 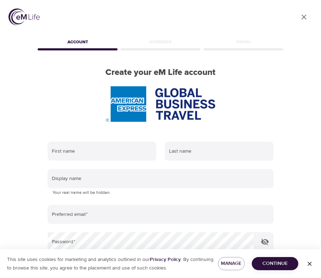 What do you see at coordinates (275, 263) in the screenshot?
I see `button: Continue` at bounding box center [275, 263].